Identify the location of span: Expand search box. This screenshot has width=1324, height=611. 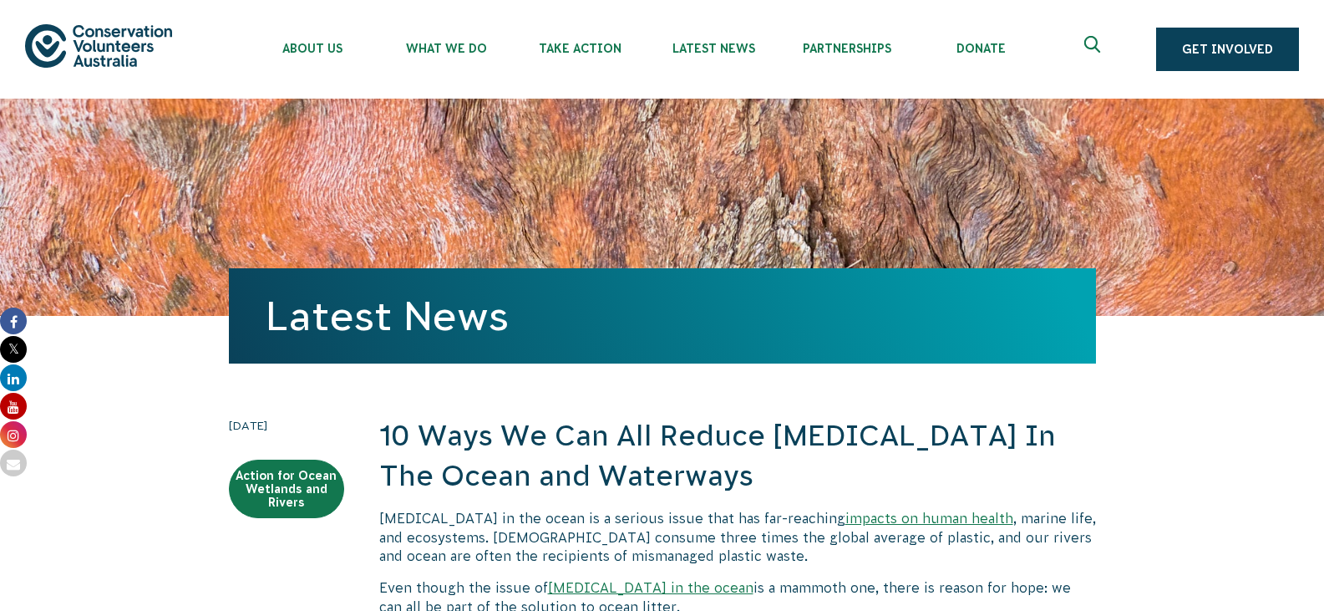
(1095, 49).